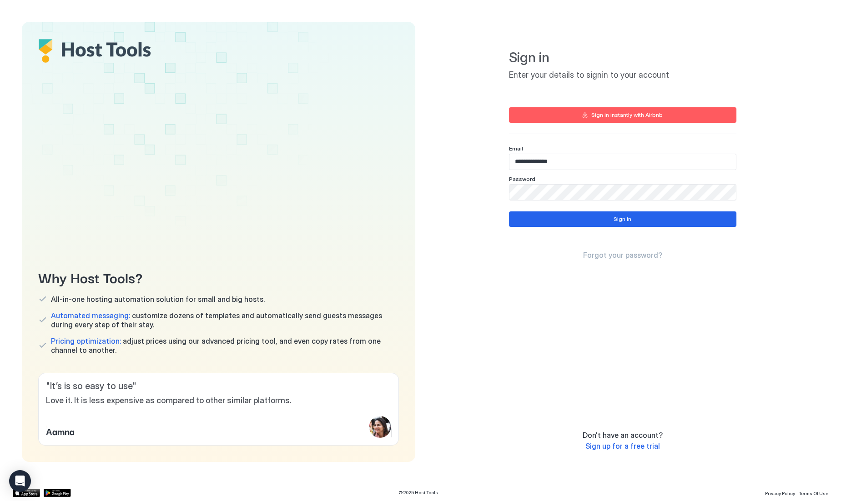 The width and height of the screenshot is (841, 501). Describe the element at coordinates (623, 446) in the screenshot. I see `a: Sign up for a free trial` at that location.